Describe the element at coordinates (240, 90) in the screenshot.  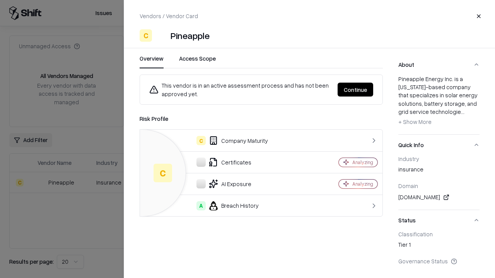
I see `div: This vendor is in an active assessment process and has not been approved yet.` at that location.